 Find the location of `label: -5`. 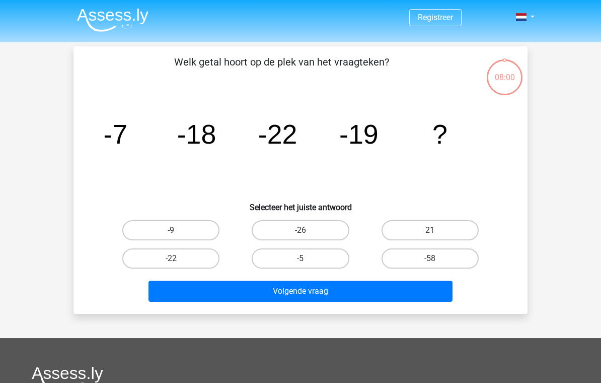

label: -5 is located at coordinates (300, 258).